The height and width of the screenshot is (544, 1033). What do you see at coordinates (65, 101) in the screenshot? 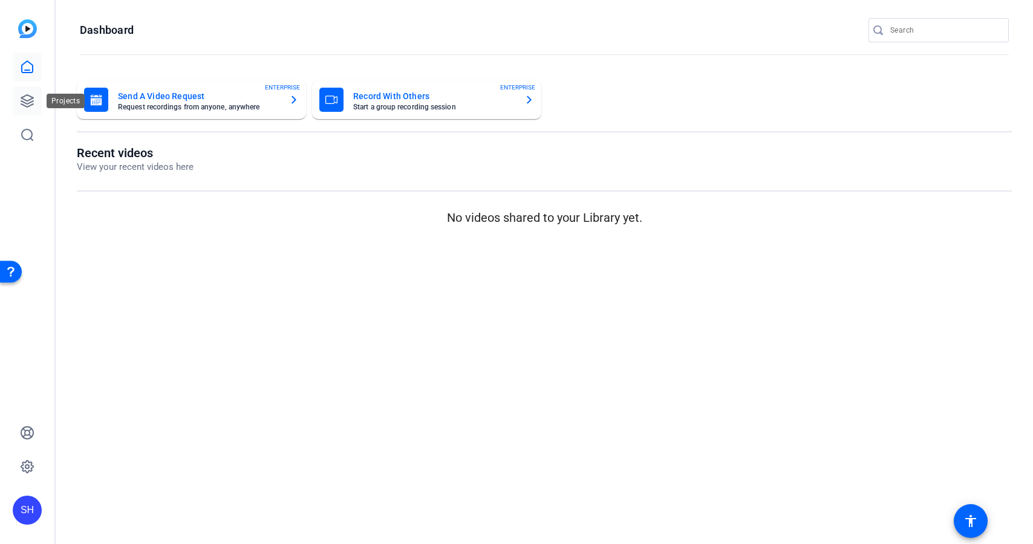
I see `div: Projects` at bounding box center [65, 101].